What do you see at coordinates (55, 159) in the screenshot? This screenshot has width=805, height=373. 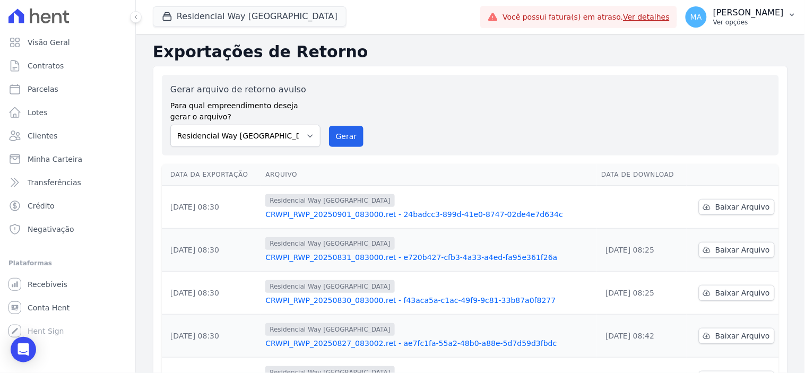 I see `span: Minha Carteira` at bounding box center [55, 159].